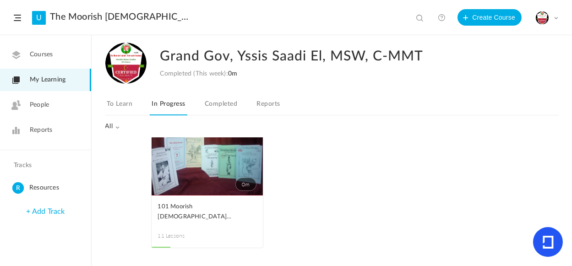 This screenshot has height=266, width=572. I want to click on span: Resources, so click(58, 188).